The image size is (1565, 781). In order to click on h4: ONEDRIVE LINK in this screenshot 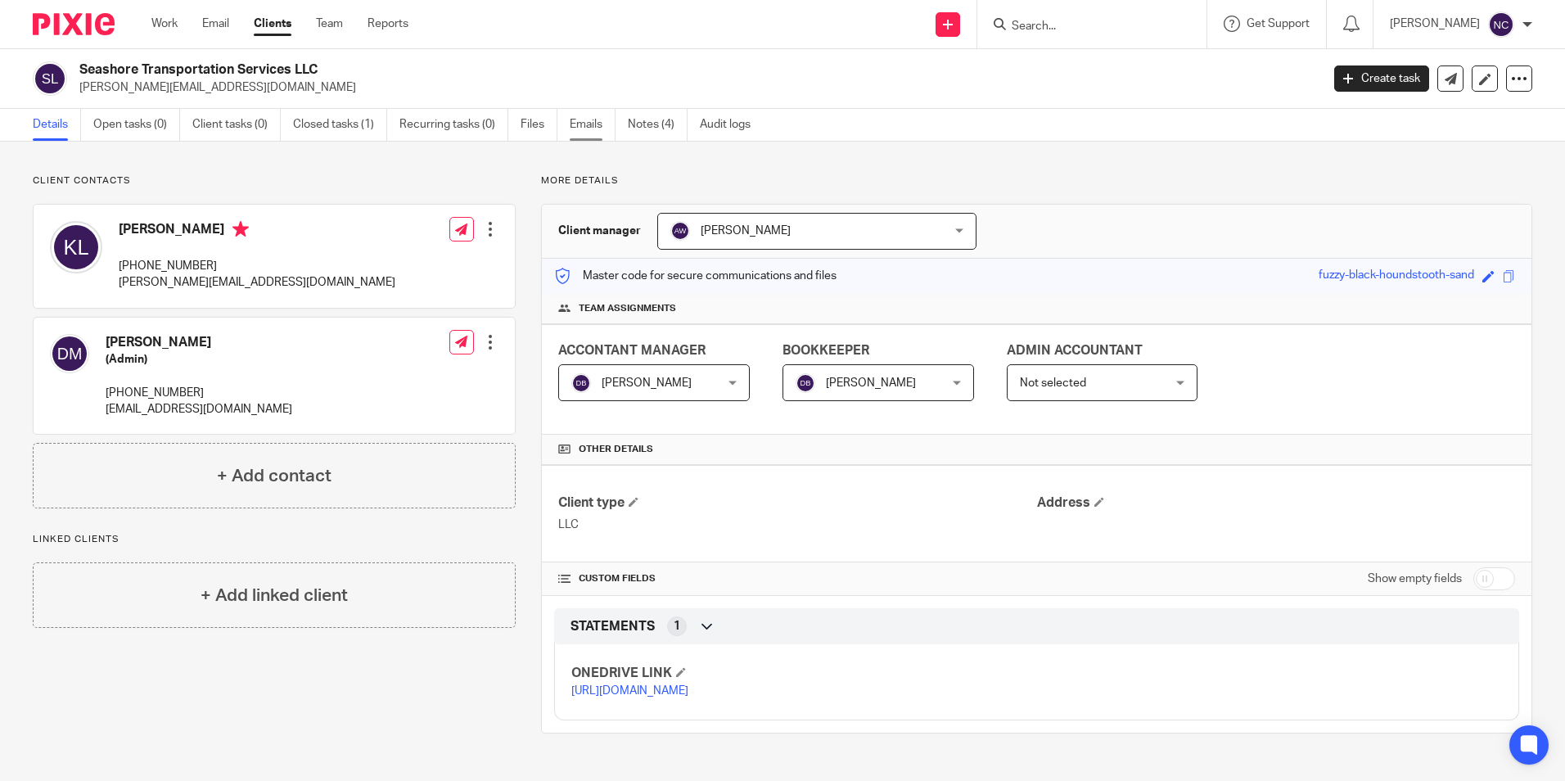, I will do `click(804, 673)`.